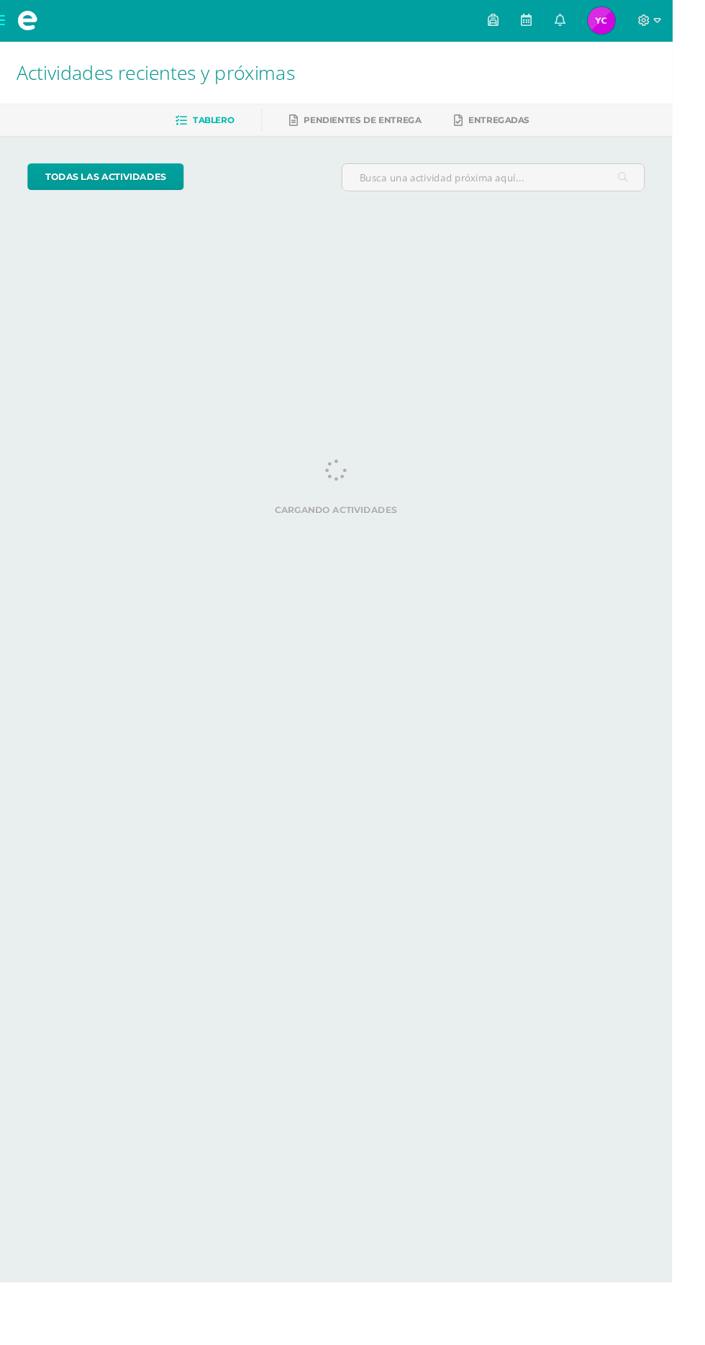 This screenshot has height=1345, width=705. What do you see at coordinates (380, 125) in the screenshot?
I see `span: Pendientes de entrega` at bounding box center [380, 125].